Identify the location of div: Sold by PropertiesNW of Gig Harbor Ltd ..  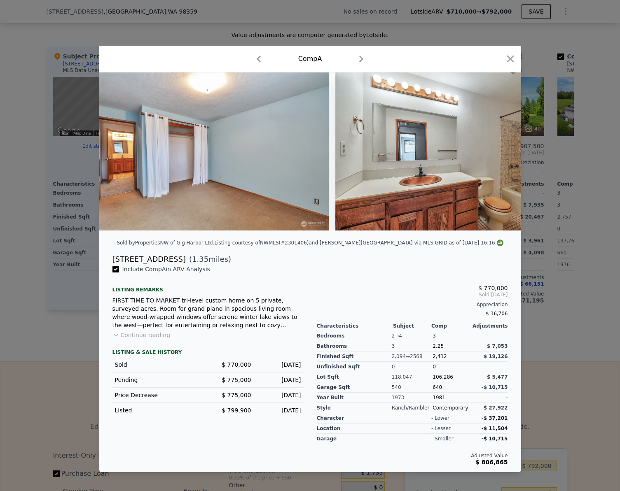
(165, 243).